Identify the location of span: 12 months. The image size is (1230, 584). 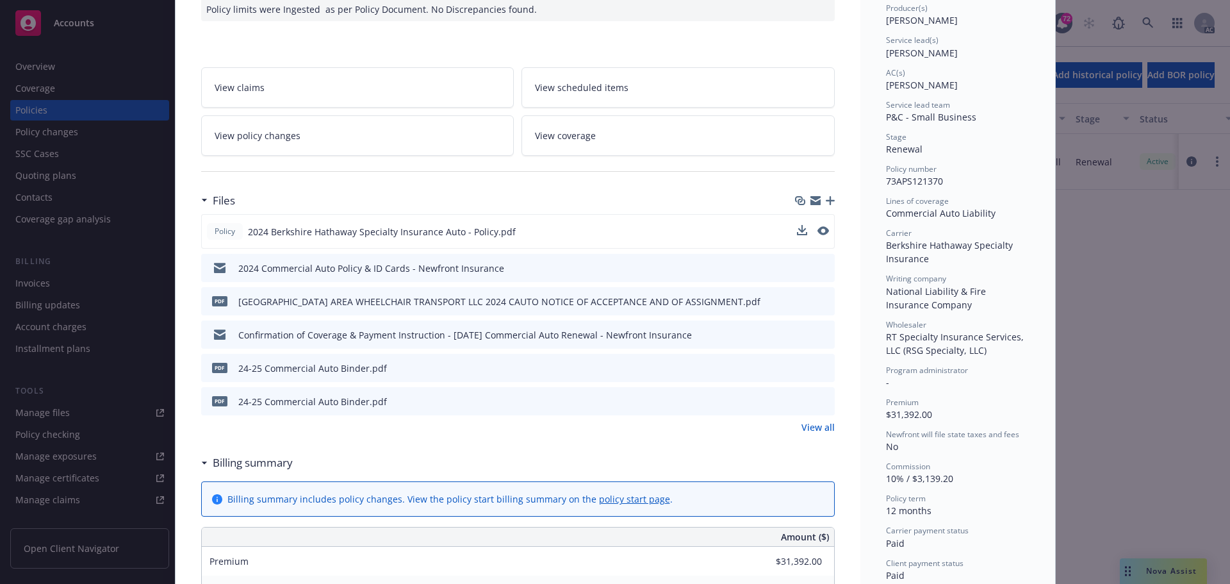
(909, 510).